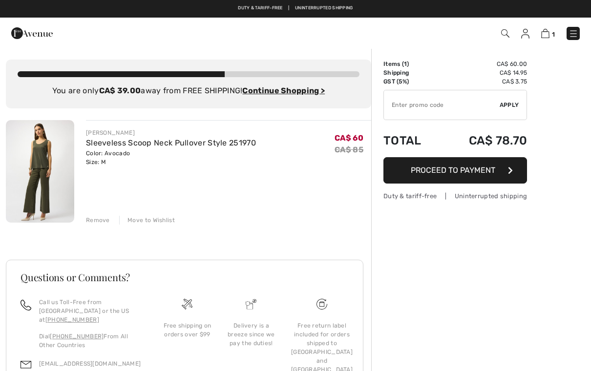 The width and height of the screenshot is (591, 371). I want to click on h3: Questions or Comments?, so click(185, 277).